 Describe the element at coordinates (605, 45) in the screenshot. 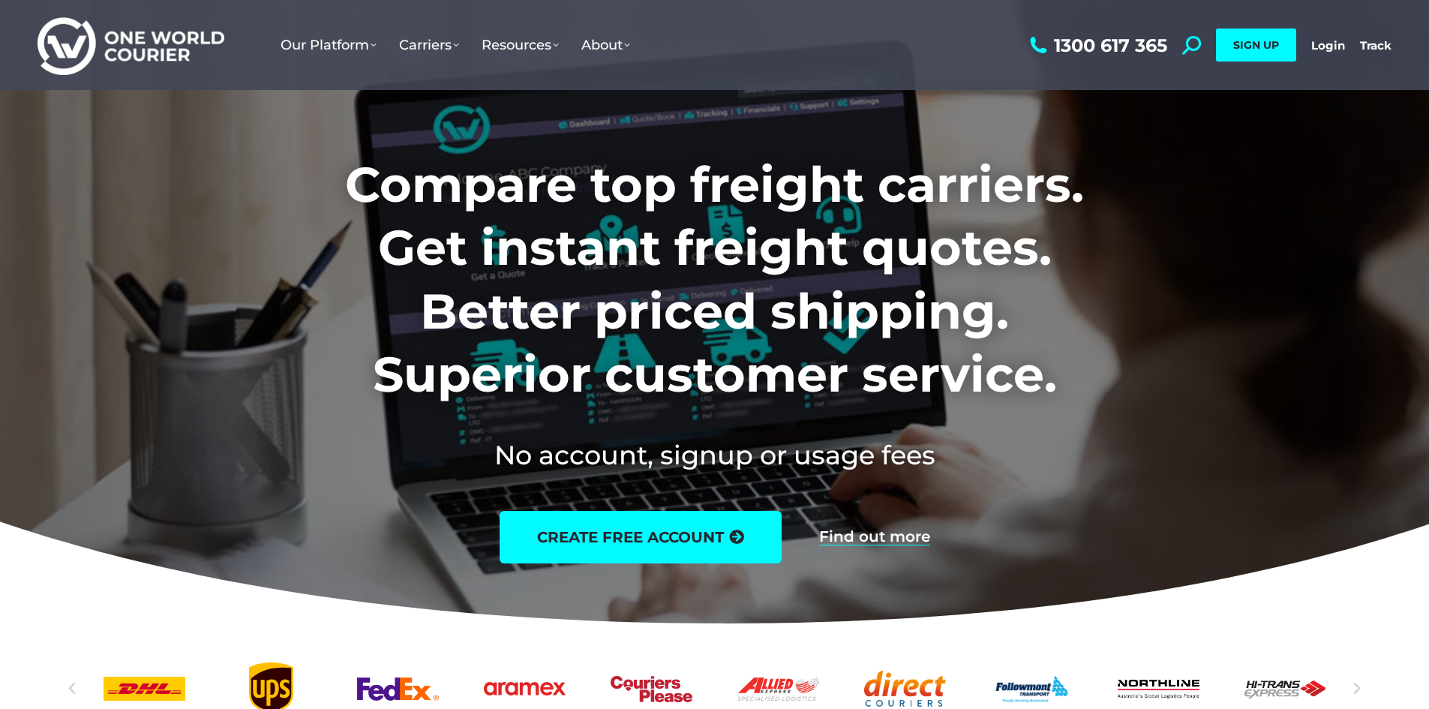

I see `a: About` at that location.